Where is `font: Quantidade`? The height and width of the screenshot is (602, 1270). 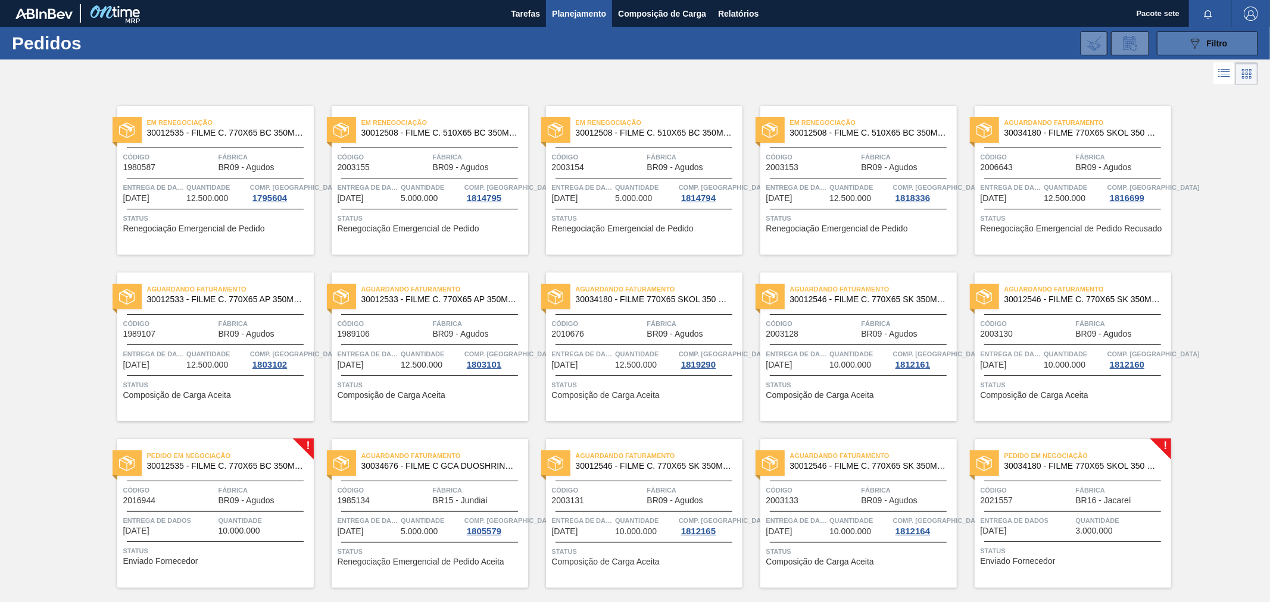 font: Quantidade is located at coordinates (422, 354).